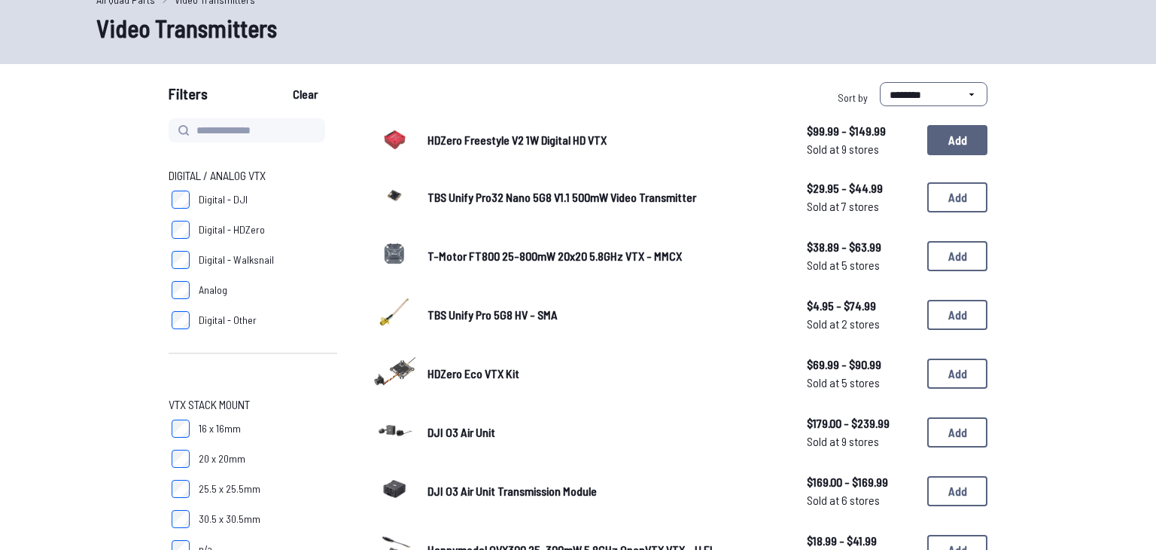 Image resolution: width=1156 pixels, height=550 pixels. Describe the element at coordinates (861, 131) in the screenshot. I see `span: $99.99 - $149.99` at that location.